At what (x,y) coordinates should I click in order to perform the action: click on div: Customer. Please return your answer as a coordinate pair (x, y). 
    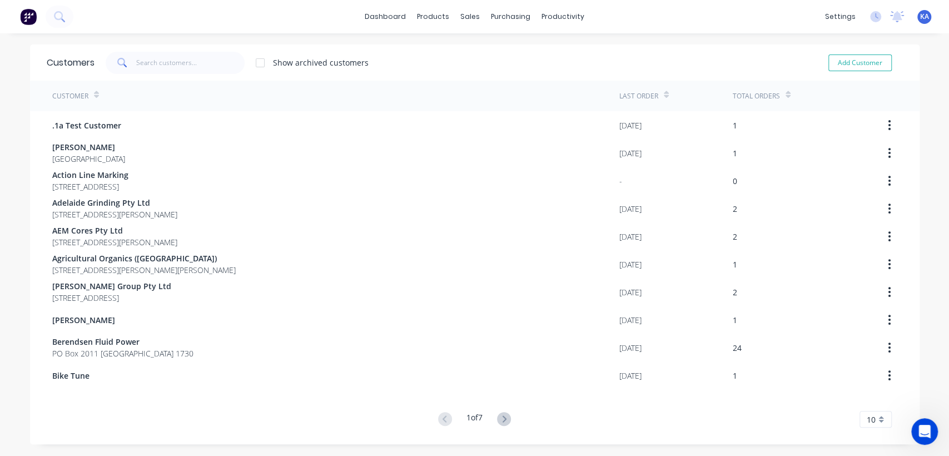
    Looking at the image, I should click on (70, 96).